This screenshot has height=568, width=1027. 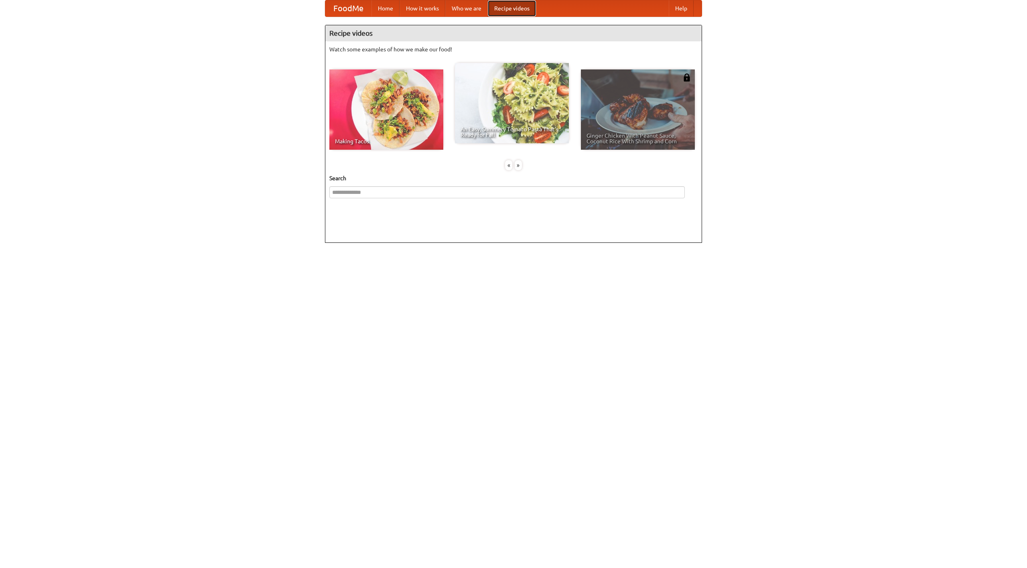 What do you see at coordinates (386, 8) in the screenshot?
I see `a: Home` at bounding box center [386, 8].